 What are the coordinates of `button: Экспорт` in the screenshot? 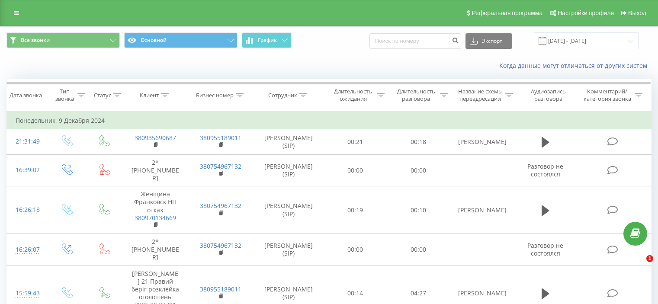 It's located at (489, 41).